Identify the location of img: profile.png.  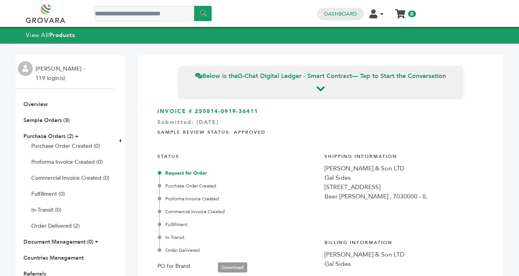
(25, 69).